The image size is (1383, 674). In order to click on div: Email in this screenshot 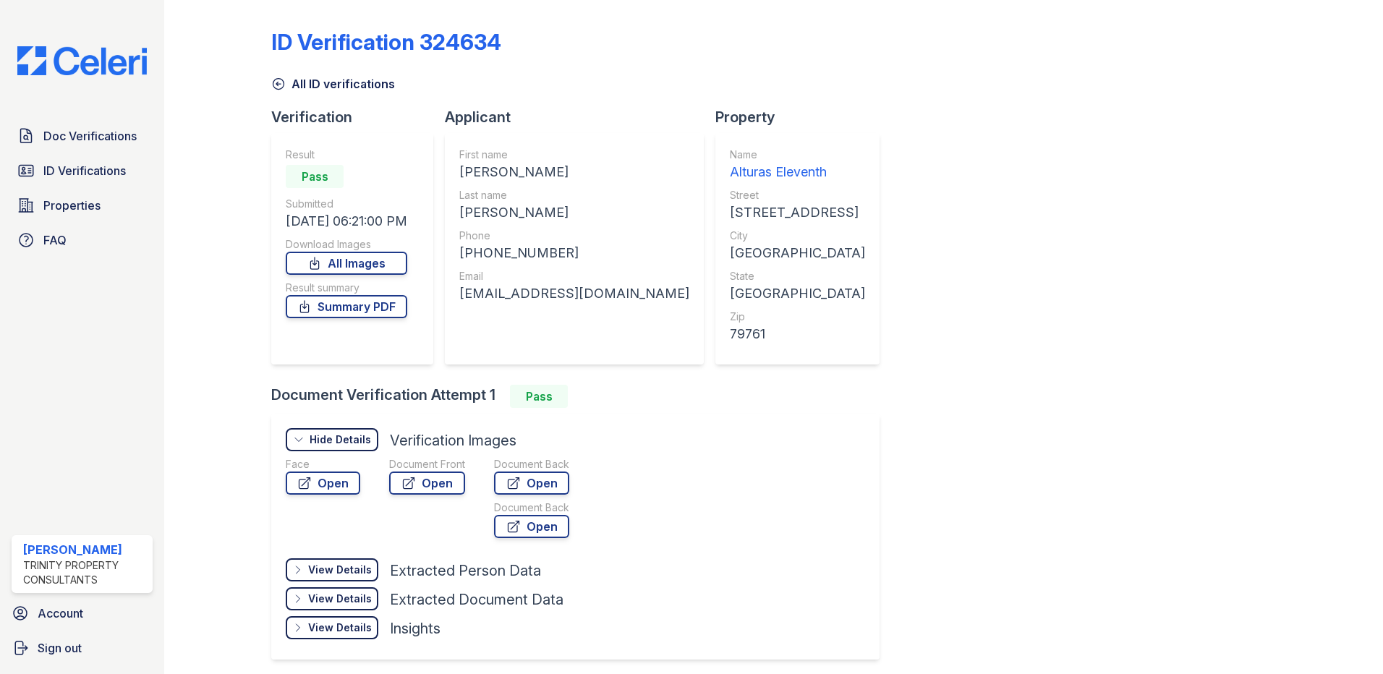, I will do `click(574, 276)`.